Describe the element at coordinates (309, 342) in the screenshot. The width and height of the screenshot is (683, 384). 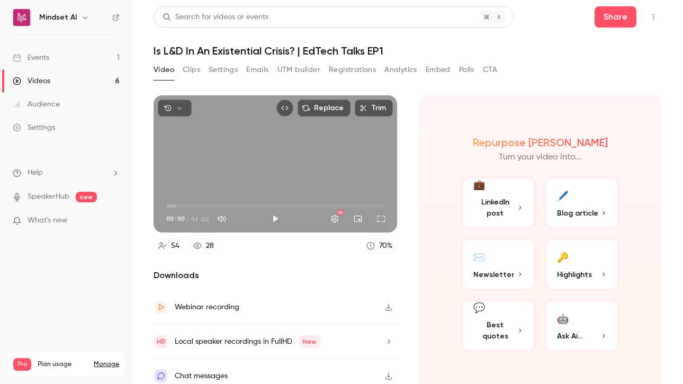
I see `span: New` at that location.